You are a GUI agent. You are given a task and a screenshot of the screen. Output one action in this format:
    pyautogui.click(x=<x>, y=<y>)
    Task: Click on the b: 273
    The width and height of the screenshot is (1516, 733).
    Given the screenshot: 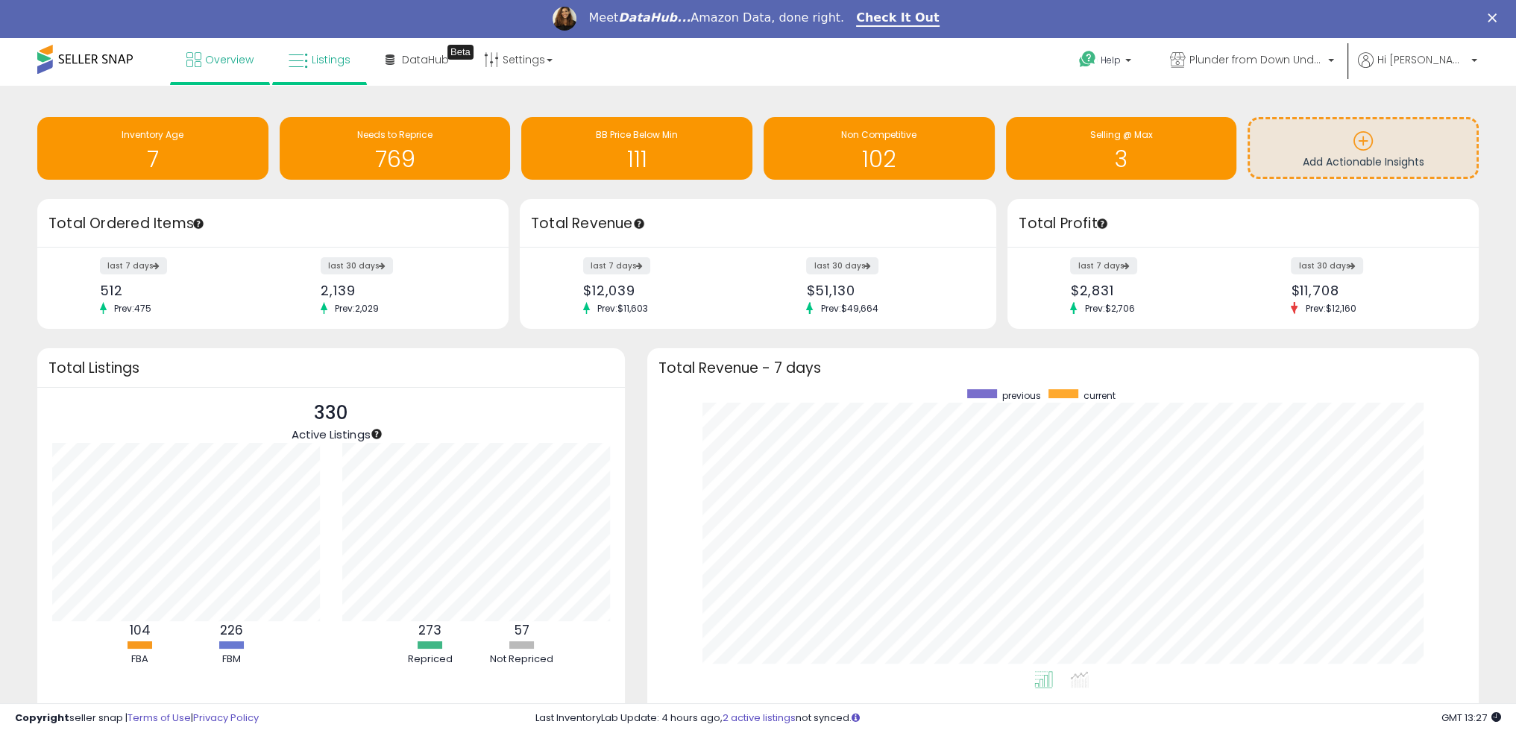 What is the action you would take?
    pyautogui.click(x=429, y=630)
    